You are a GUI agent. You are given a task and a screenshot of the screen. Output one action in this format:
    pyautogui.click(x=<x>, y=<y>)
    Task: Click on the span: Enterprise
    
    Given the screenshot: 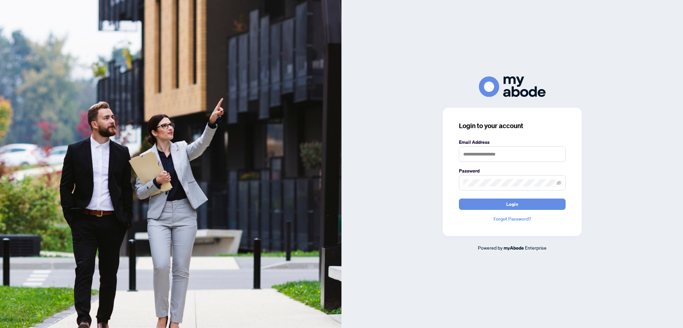 What is the action you would take?
    pyautogui.click(x=535, y=247)
    